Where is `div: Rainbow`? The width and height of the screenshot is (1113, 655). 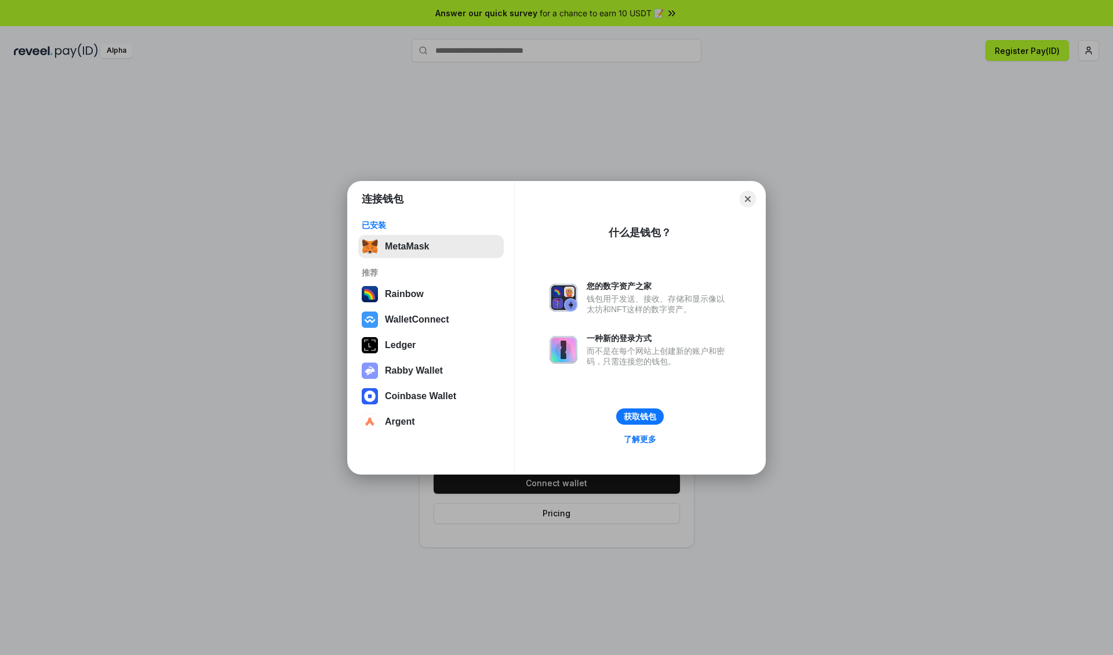
div: Rainbow is located at coordinates (404, 294).